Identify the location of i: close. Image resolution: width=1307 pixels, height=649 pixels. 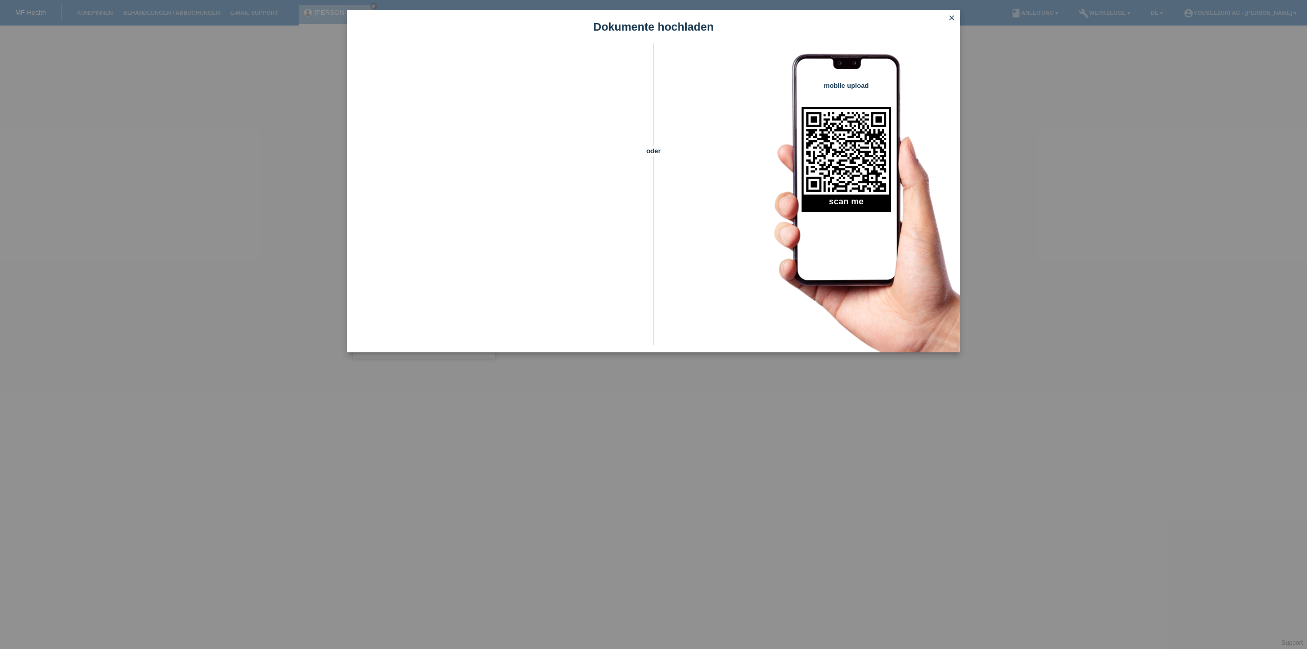
(952, 18).